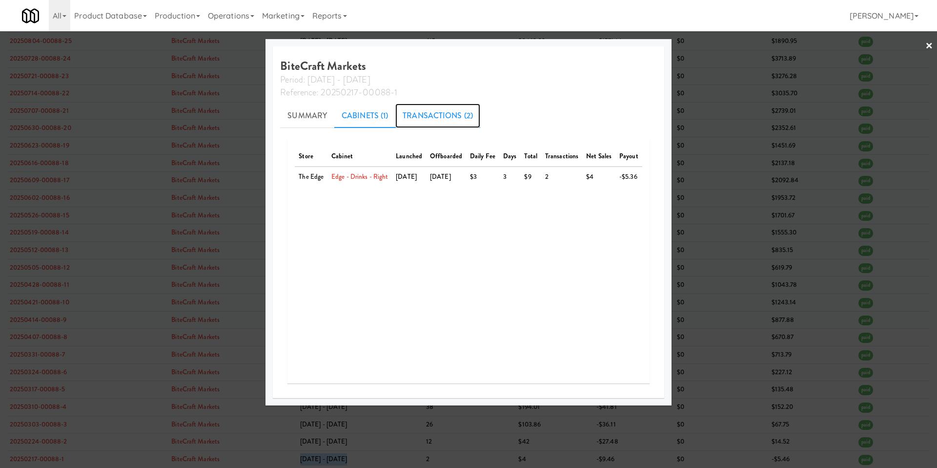 The image size is (937, 468). What do you see at coordinates (509, 157) in the screenshot?
I see `th: Days` at bounding box center [509, 157].